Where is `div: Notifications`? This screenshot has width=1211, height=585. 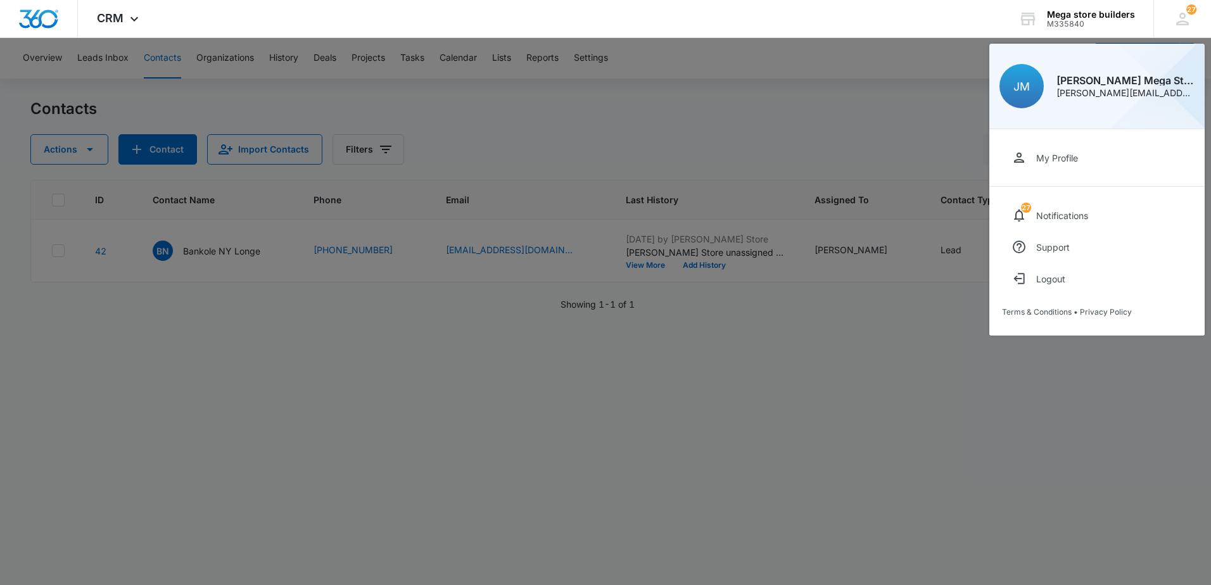 div: Notifications is located at coordinates (1062, 215).